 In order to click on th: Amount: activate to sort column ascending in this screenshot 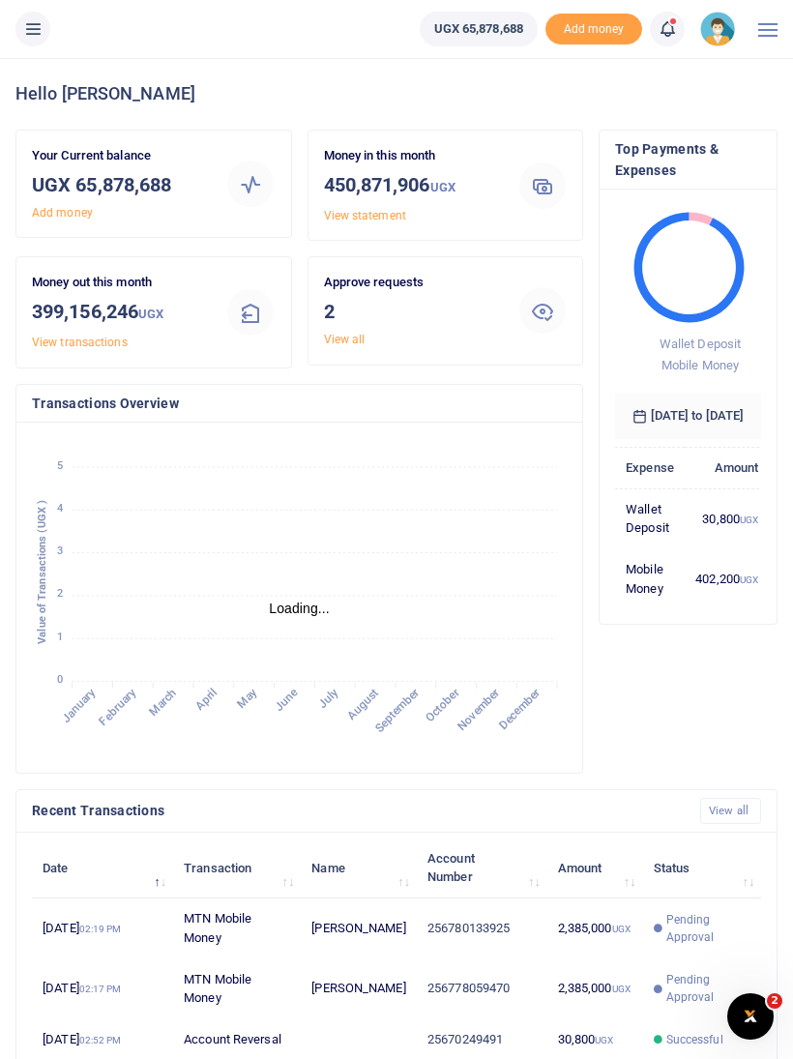, I will do `click(595, 869)`.